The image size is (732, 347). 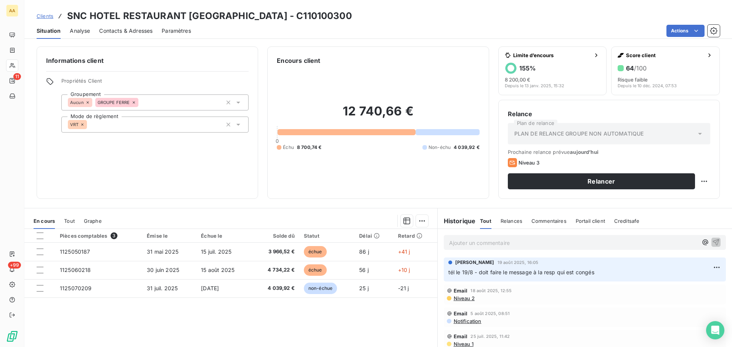 I want to click on span: 25 juil. 2025, 11:42, so click(x=490, y=336).